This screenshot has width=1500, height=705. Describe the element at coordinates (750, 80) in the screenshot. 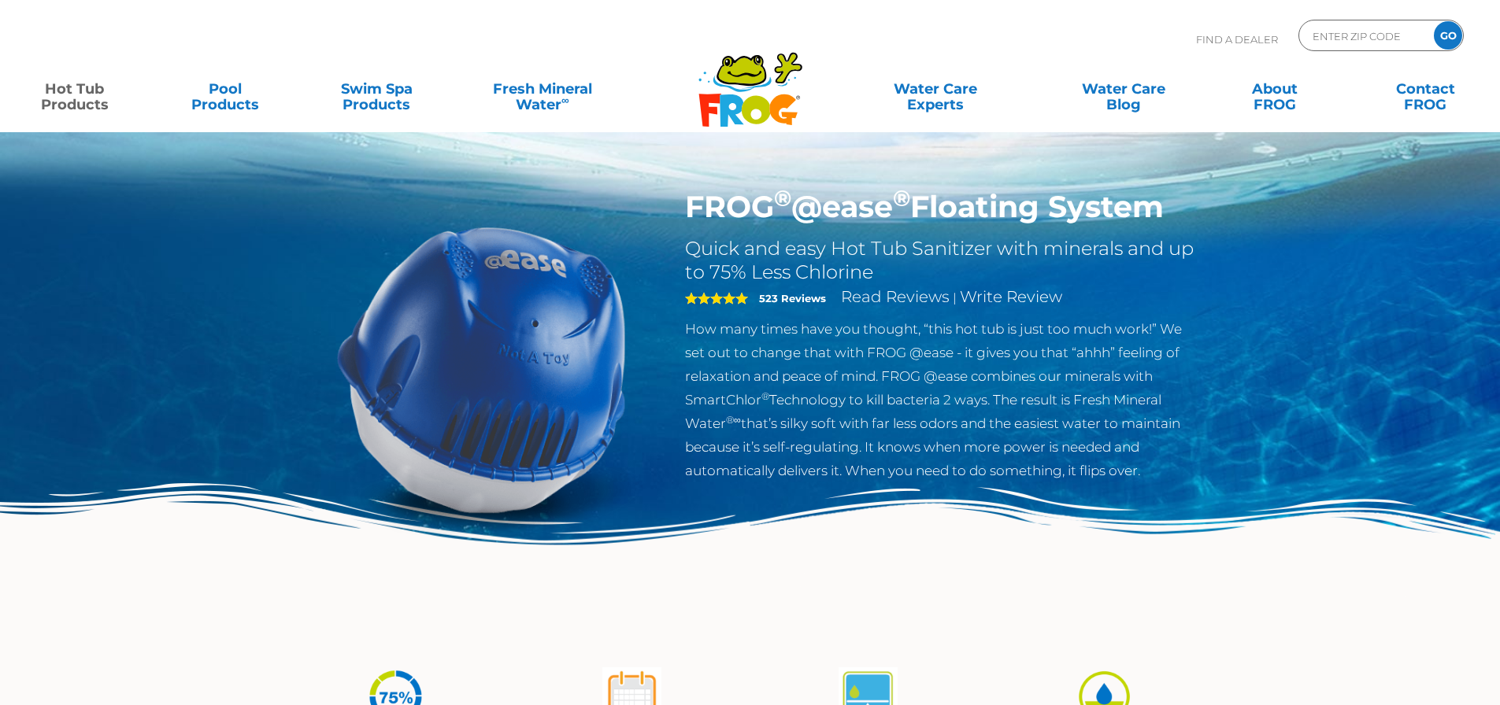

I see `img: Frog Products Logo` at that location.